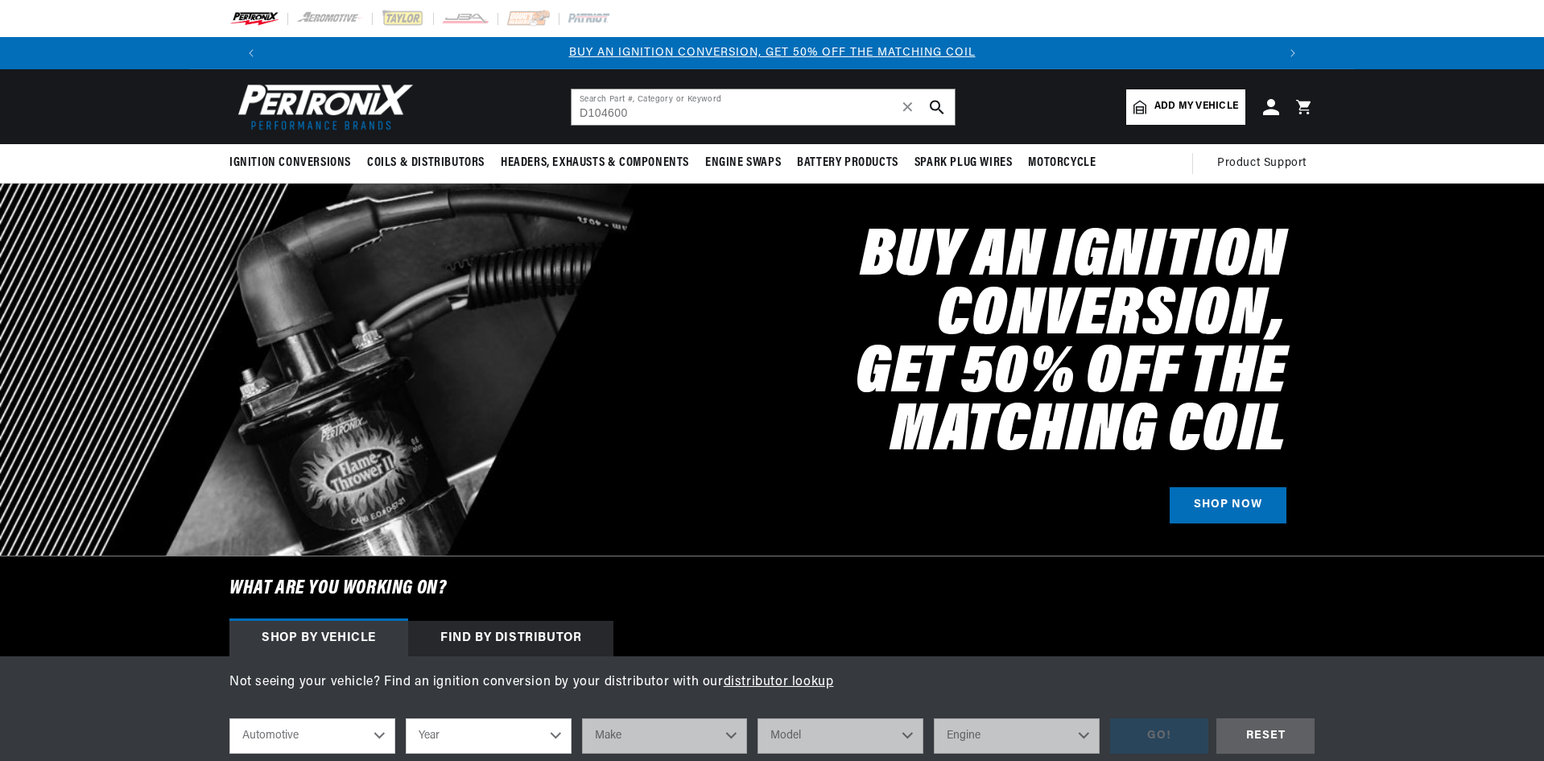 The width and height of the screenshot is (1544, 761). What do you see at coordinates (595, 163) in the screenshot?
I see `summary: Headers, Exhausts & Components` at bounding box center [595, 163].